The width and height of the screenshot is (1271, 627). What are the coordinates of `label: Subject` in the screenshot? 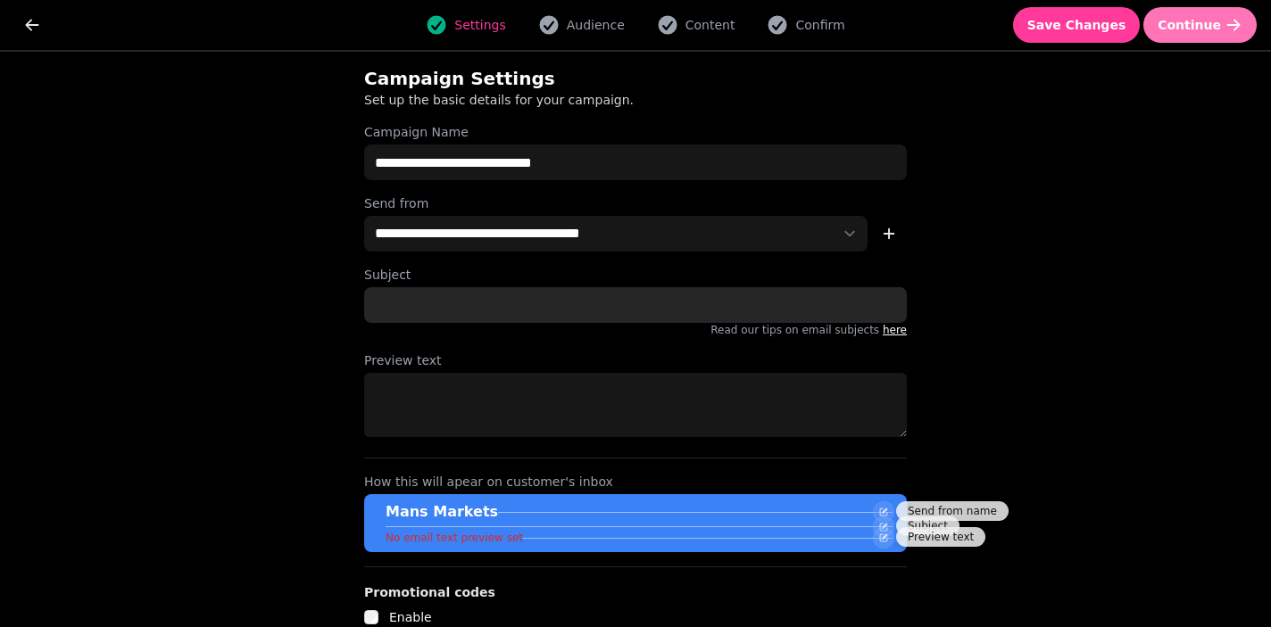 It's located at (635, 275).